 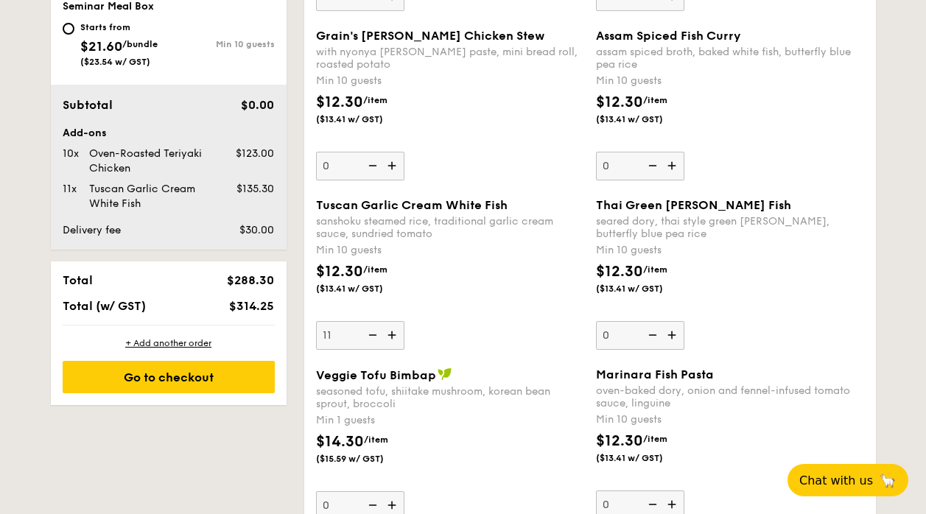 What do you see at coordinates (69, 29) in the screenshot?
I see `input: Starts from$21.60/bundle($23.54 w/ GST)Min 10 guests` at bounding box center [69, 29].